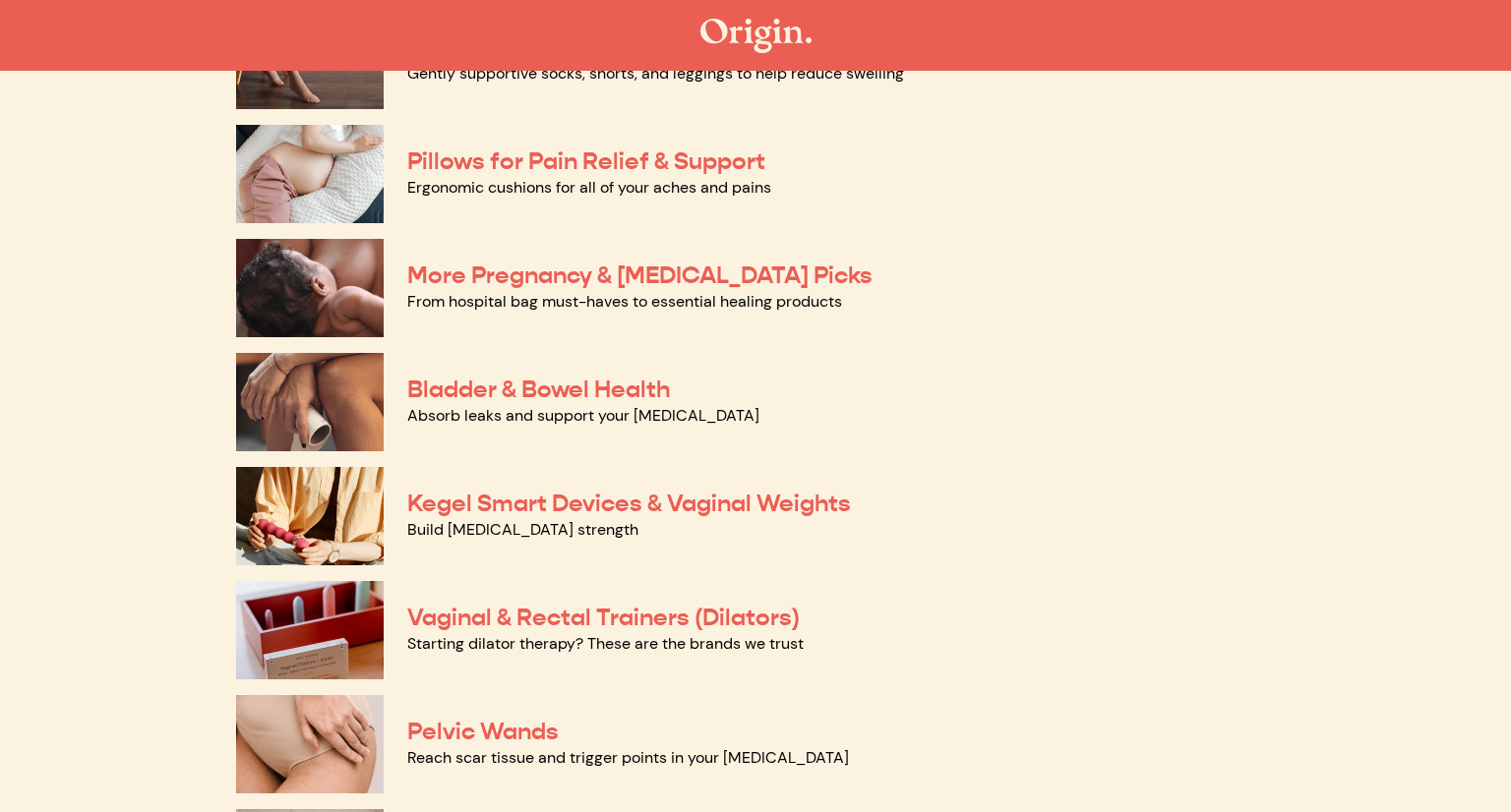 Image resolution: width=1511 pixels, height=812 pixels. What do you see at coordinates (538, 390) in the screenshot?
I see `a: Bladder & Bowel Health` at bounding box center [538, 390].